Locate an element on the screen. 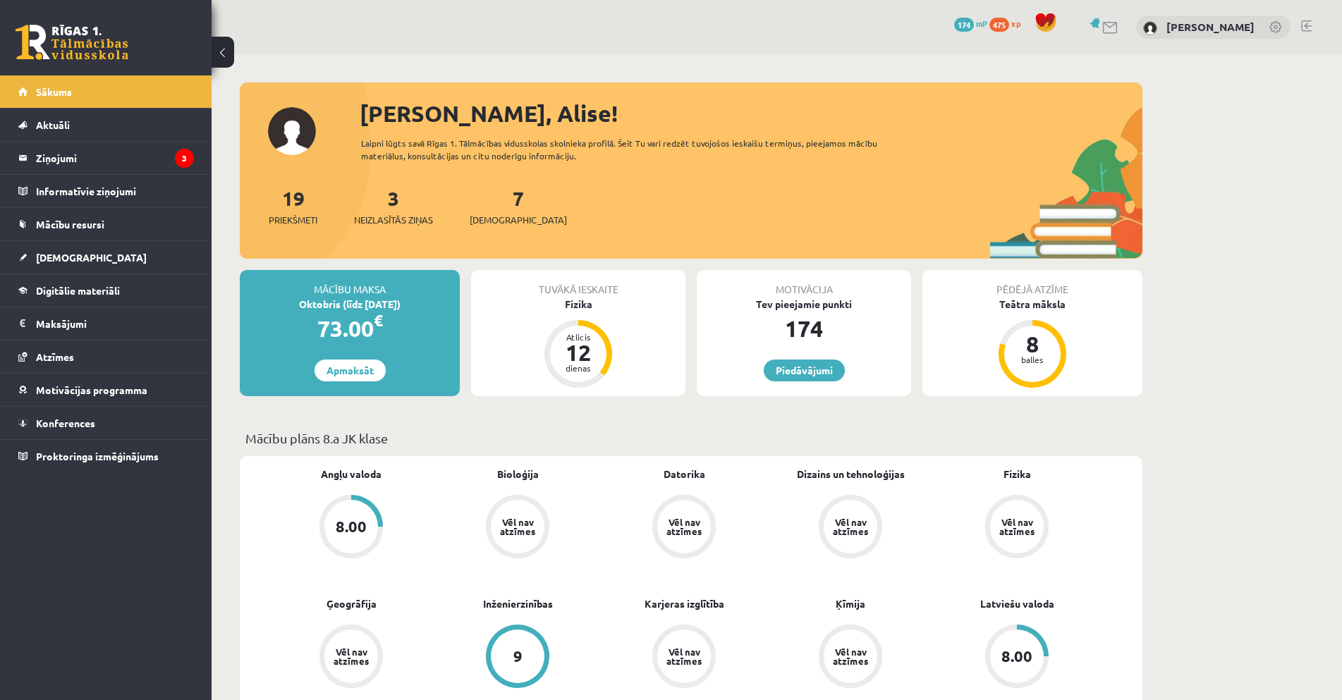 This screenshot has height=700, width=1342. legend: Maksājumi is located at coordinates (115, 324).